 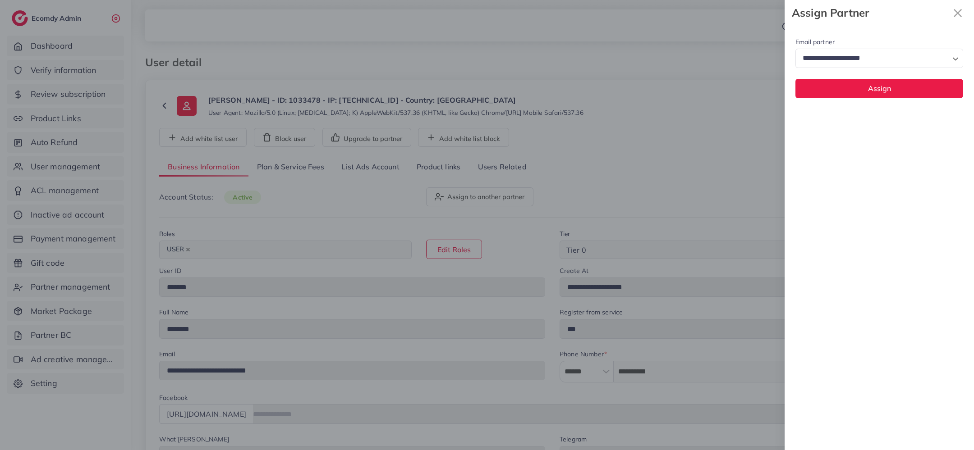 I want to click on strong: Assign Partner, so click(x=870, y=13).